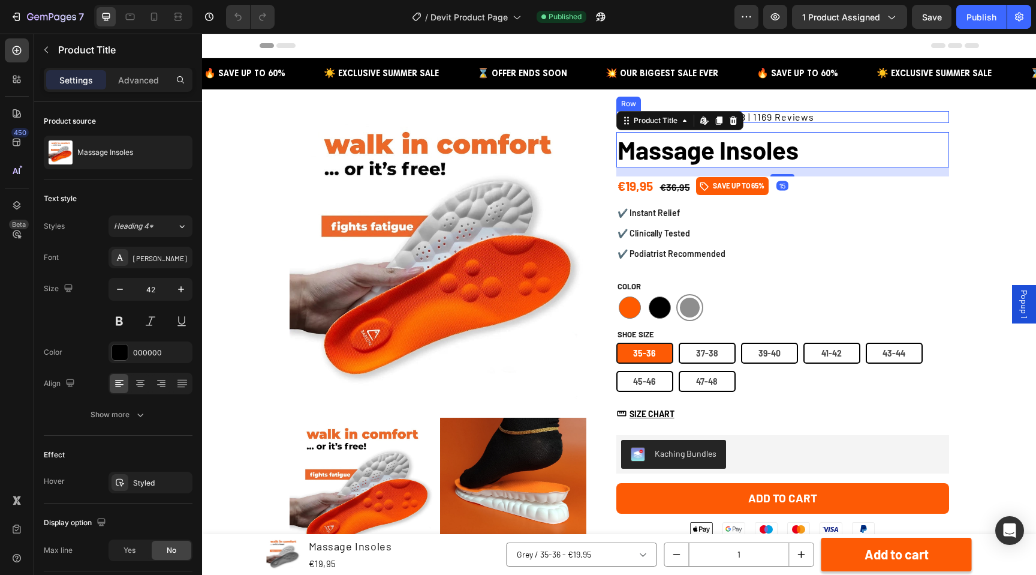 The width and height of the screenshot is (1036, 575). What do you see at coordinates (581, 199) in the screenshot?
I see `p: ✔️ Clinically Tested` at bounding box center [581, 199].